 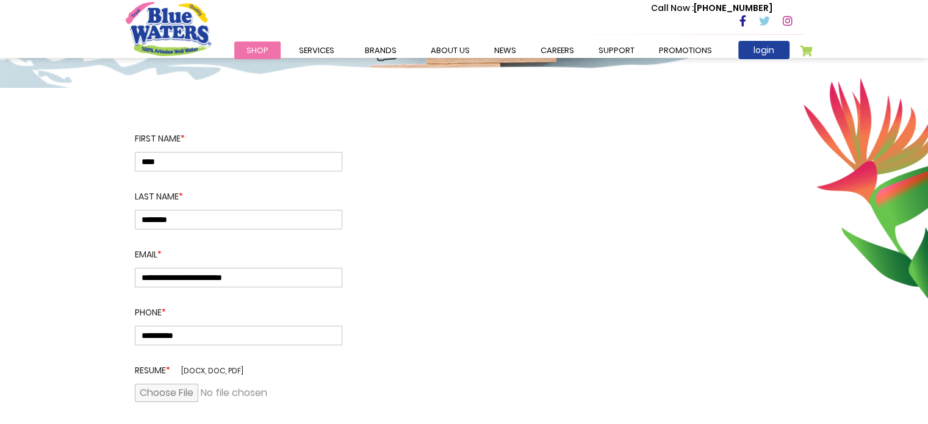 I want to click on img: career-intro-leaves.png, so click(x=865, y=188).